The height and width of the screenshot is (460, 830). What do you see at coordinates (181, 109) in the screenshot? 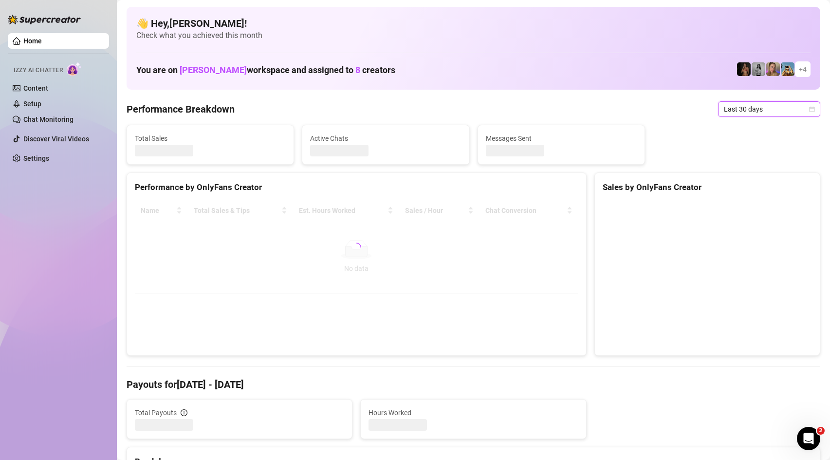
I see `h4: Performance Breakdown` at bounding box center [181, 109].